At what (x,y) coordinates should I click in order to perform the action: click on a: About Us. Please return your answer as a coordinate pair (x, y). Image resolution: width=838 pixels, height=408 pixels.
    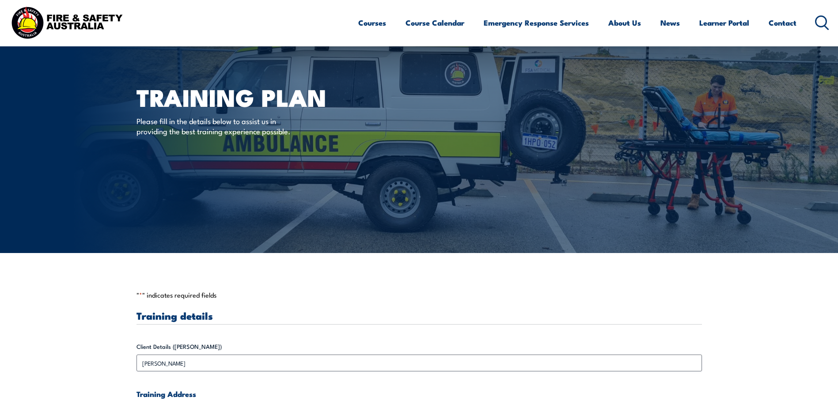
    Looking at the image, I should click on (625, 23).